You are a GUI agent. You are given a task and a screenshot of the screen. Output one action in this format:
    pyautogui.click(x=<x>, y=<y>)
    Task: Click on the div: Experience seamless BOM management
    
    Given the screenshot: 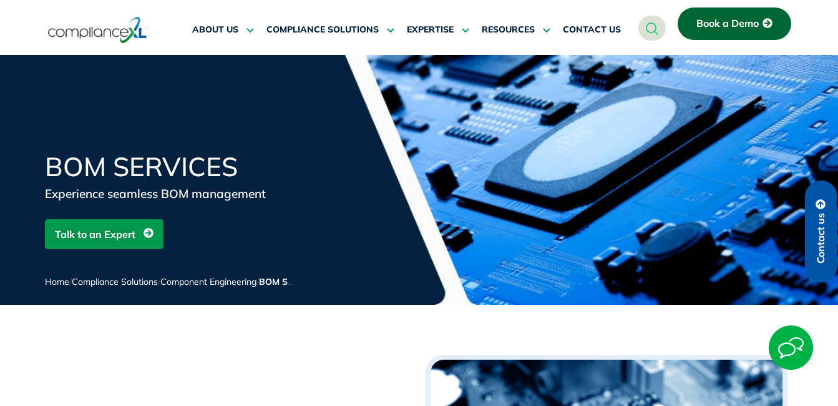 What is the action you would take?
    pyautogui.click(x=195, y=193)
    